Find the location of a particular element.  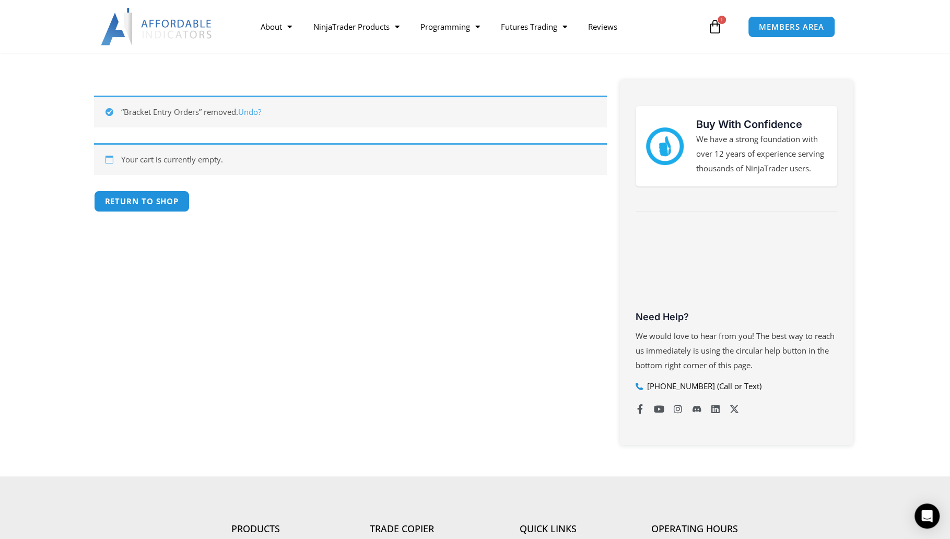

h4: Trade Copier is located at coordinates (402, 529).